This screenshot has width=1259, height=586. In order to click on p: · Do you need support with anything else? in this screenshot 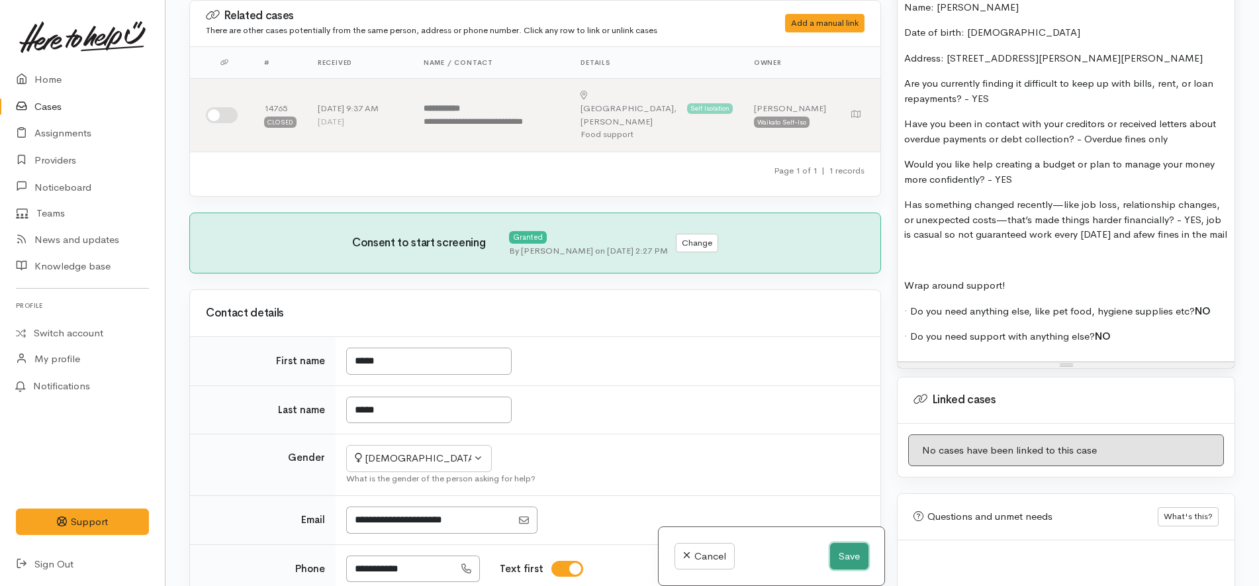, I will do `click(1066, 336)`.